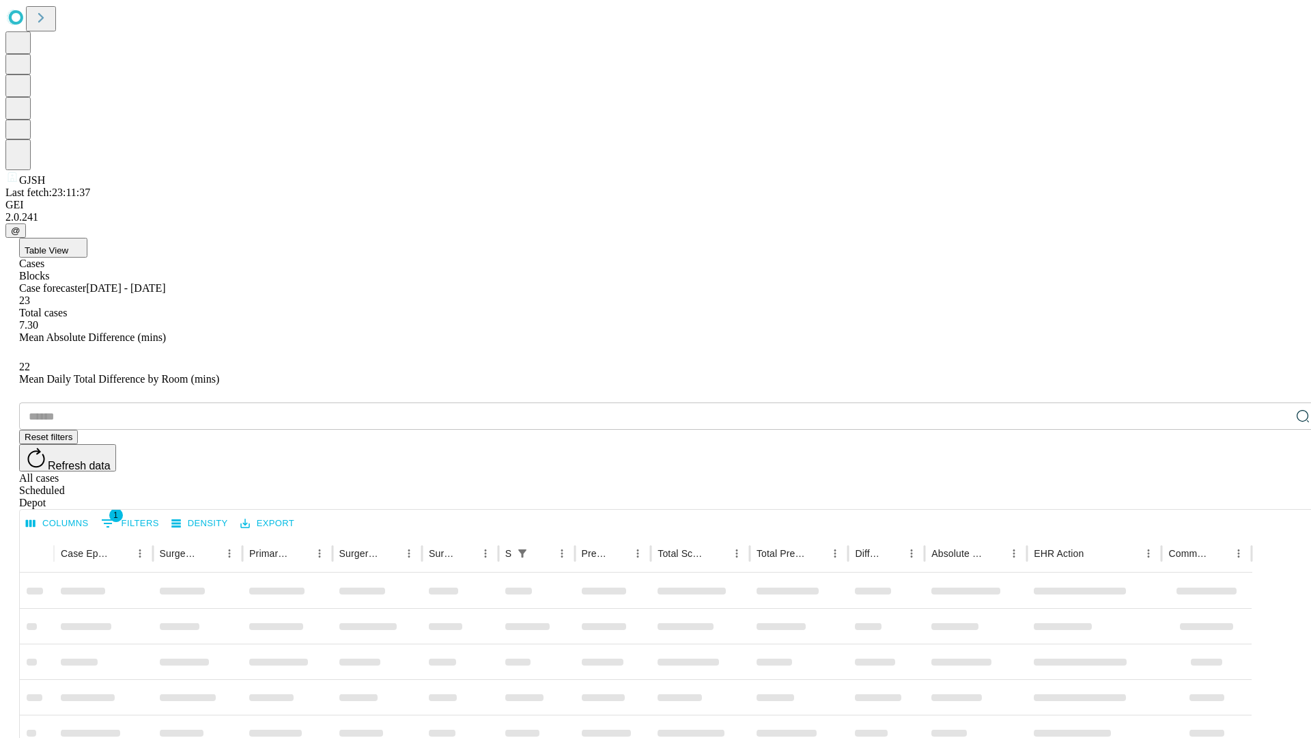 The image size is (1311, 738). Describe the element at coordinates (656, 217) in the screenshot. I see `div: 2.0.241` at that location.